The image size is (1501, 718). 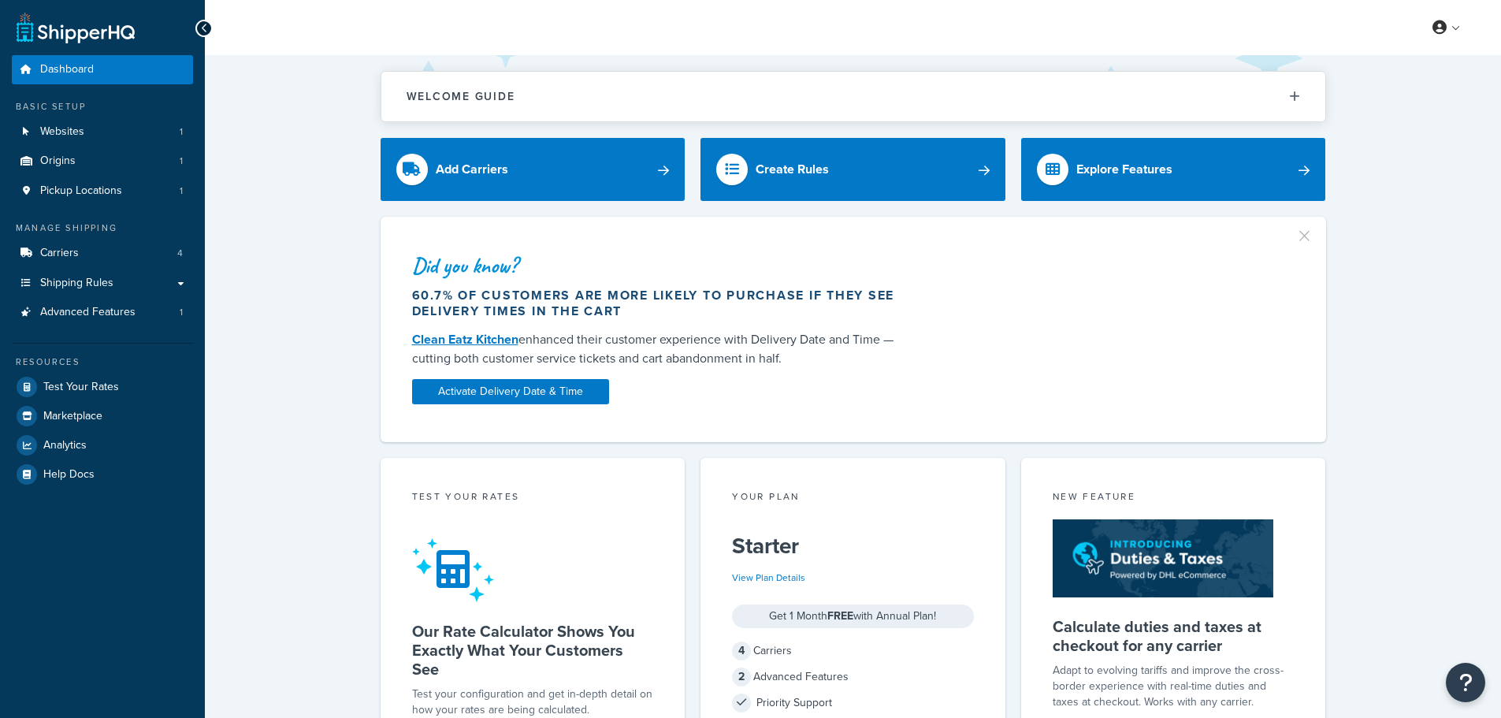 I want to click on a: Shipping Rules, so click(x=102, y=283).